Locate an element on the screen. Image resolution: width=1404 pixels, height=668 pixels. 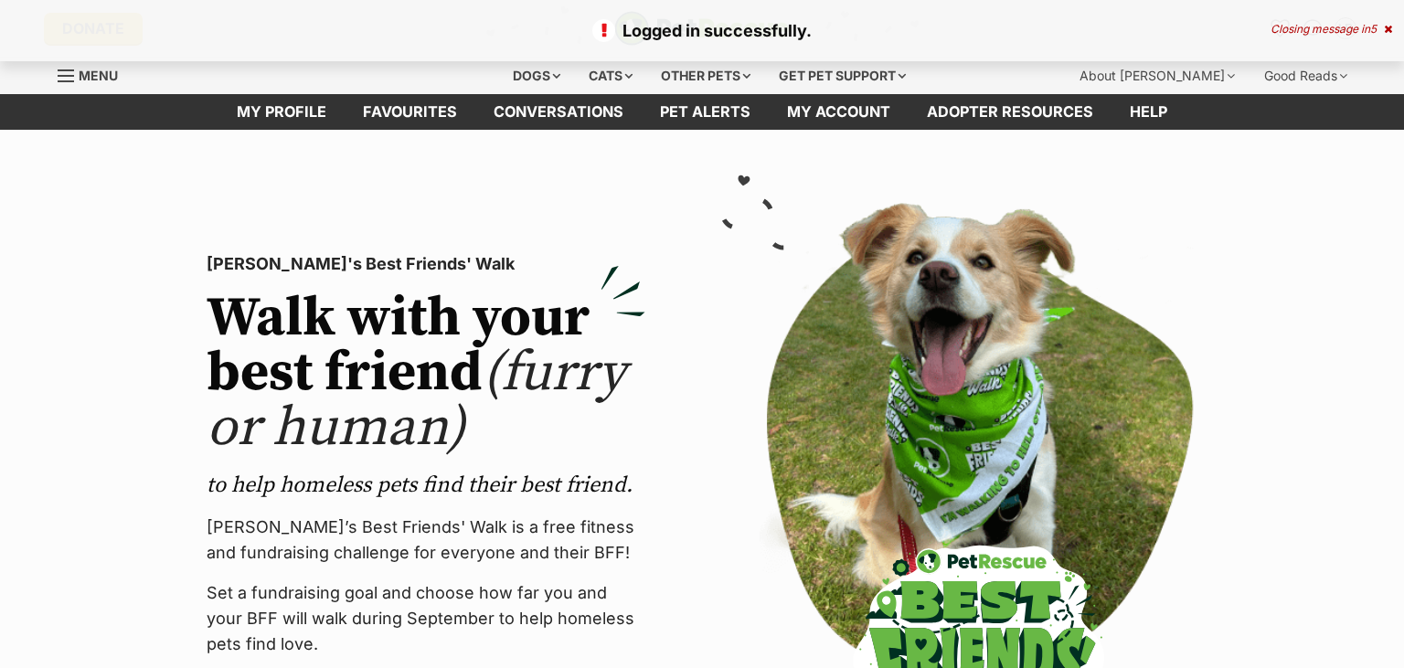
a: My profile is located at coordinates (281, 111).